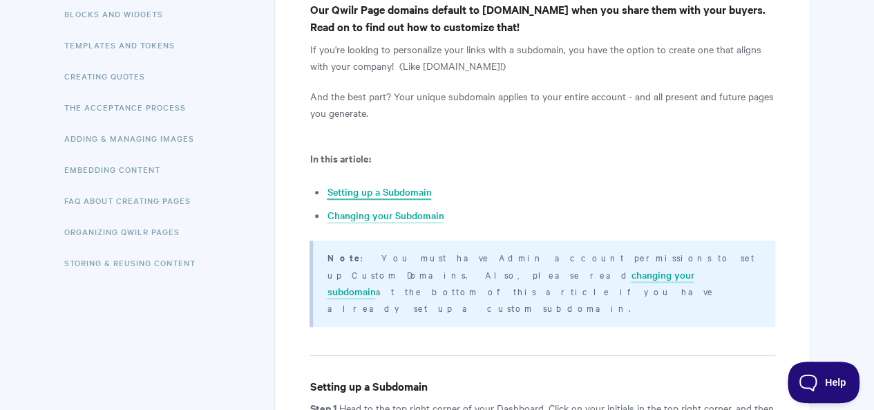  I want to click on a: Storing & Reusing Content, so click(135, 263).